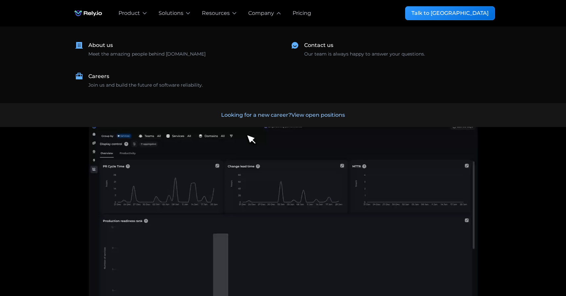 This screenshot has height=296, width=566. Describe the element at coordinates (88, 13) in the screenshot. I see `img: Rely.io logo` at that location.